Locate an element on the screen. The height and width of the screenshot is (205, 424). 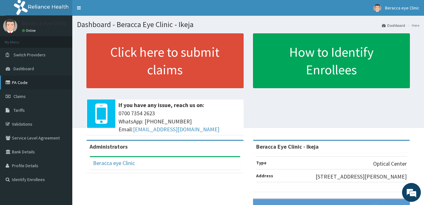
span: We're online! is located at coordinates (62, 94).